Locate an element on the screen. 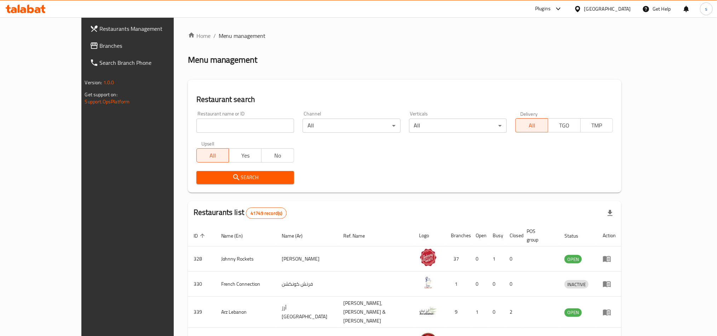 This screenshot has height=336, width=717. span: Version: is located at coordinates (93, 82).